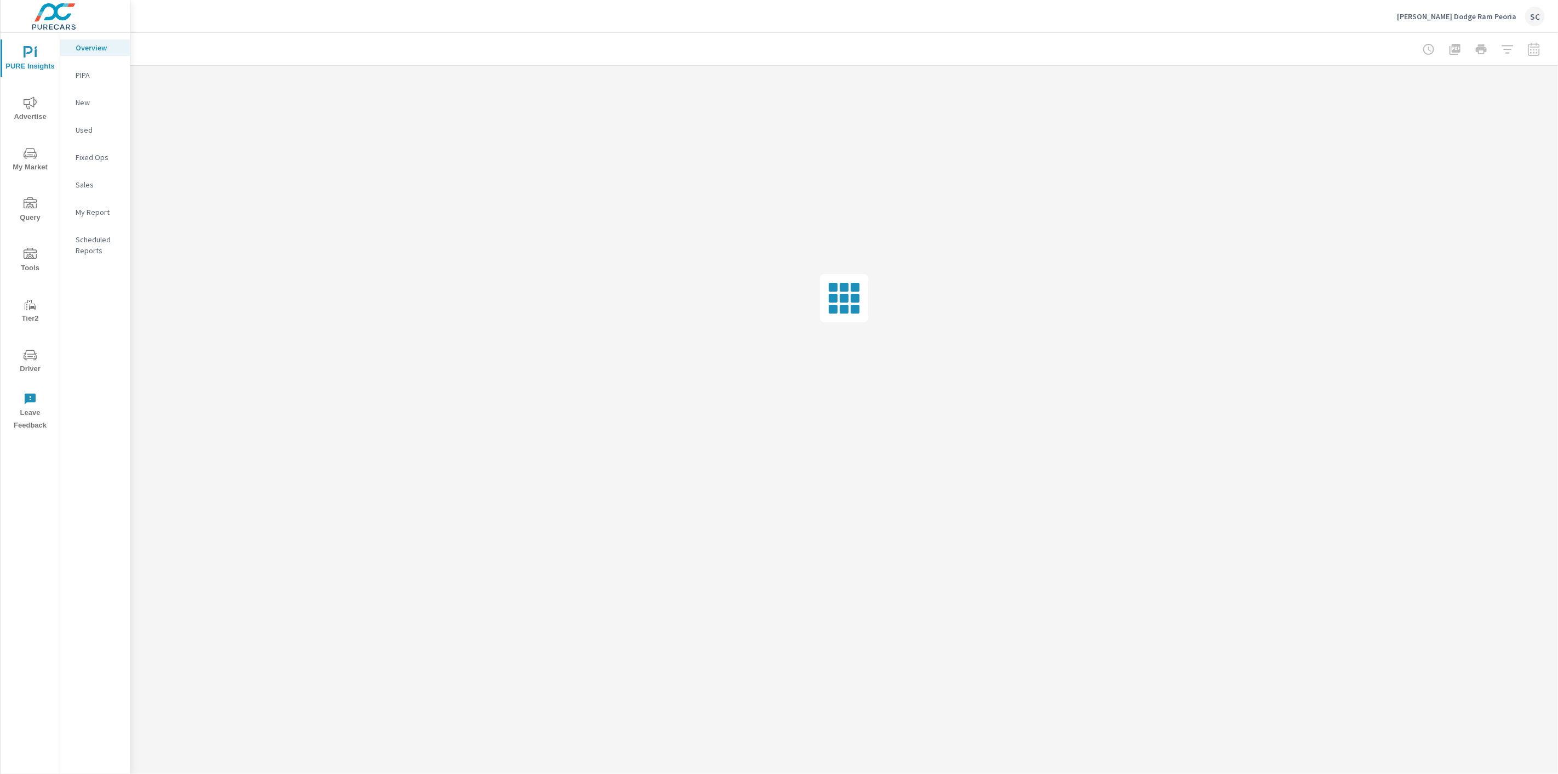 This screenshot has height=774, width=1558. What do you see at coordinates (98, 130) in the screenshot?
I see `p: Used` at bounding box center [98, 130].